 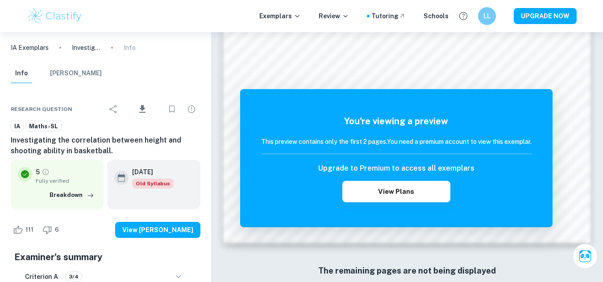 What do you see at coordinates (52, 230) in the screenshot?
I see `div: Dislike` at bounding box center [52, 230].